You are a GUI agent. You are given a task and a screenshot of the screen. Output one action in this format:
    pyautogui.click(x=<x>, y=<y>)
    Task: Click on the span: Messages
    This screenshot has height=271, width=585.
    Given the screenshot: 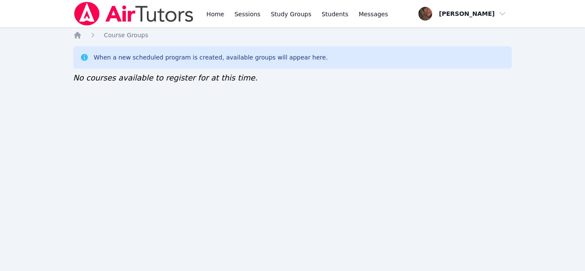 What is the action you would take?
    pyautogui.click(x=373, y=14)
    